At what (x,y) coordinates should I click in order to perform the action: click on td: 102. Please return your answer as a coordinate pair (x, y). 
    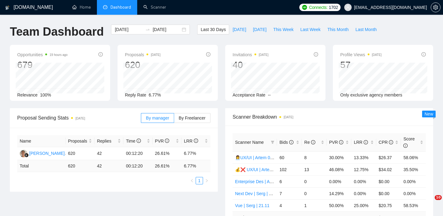
    Looking at the image, I should click on (289, 170).